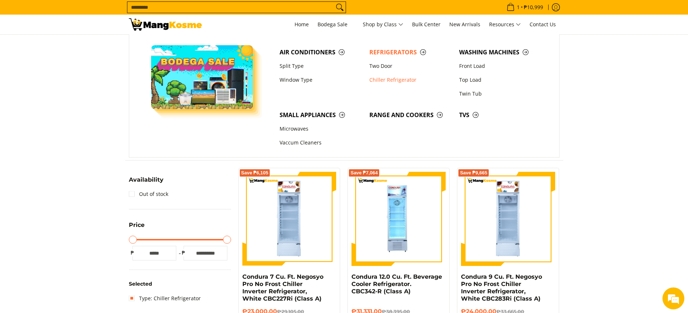 The width and height of the screenshot is (688, 313). What do you see at coordinates (501, 52) in the screenshot?
I see `span: Washing Machines` at bounding box center [501, 52].